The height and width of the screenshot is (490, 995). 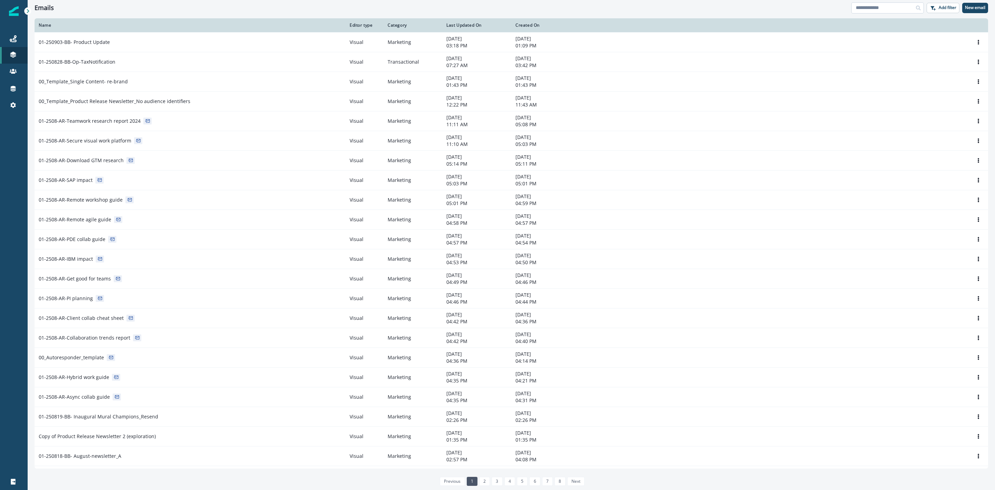 I want to click on button: Add filter, so click(x=943, y=8).